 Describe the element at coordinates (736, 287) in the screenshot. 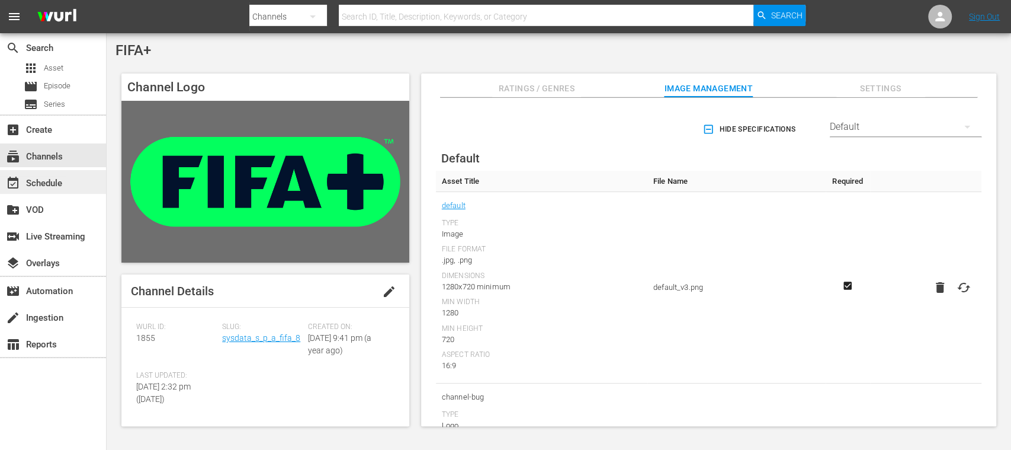

I see `td: default_v3.png` at that location.